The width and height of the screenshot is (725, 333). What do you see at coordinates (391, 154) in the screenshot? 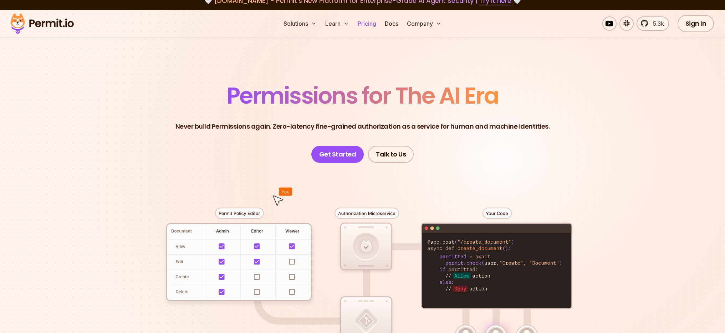
I see `a: Talk to Us` at bounding box center [391, 154].